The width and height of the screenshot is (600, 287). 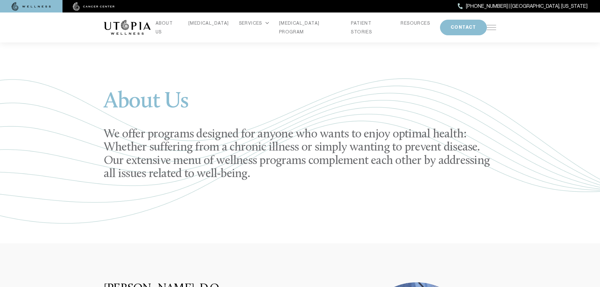 What do you see at coordinates (371, 27) in the screenshot?
I see `a: PATIENT STORIES` at bounding box center [371, 27].